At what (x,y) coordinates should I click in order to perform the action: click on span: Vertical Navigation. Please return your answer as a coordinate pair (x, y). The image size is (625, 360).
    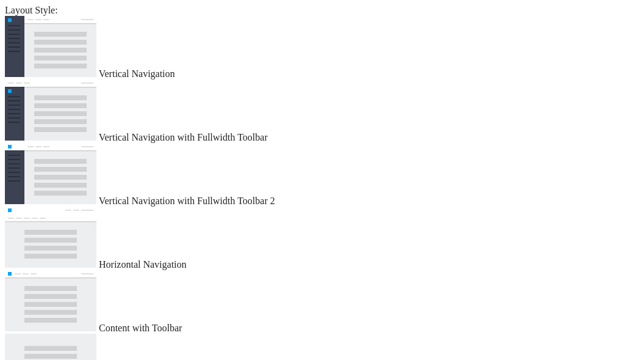
    Looking at the image, I should click on (137, 73).